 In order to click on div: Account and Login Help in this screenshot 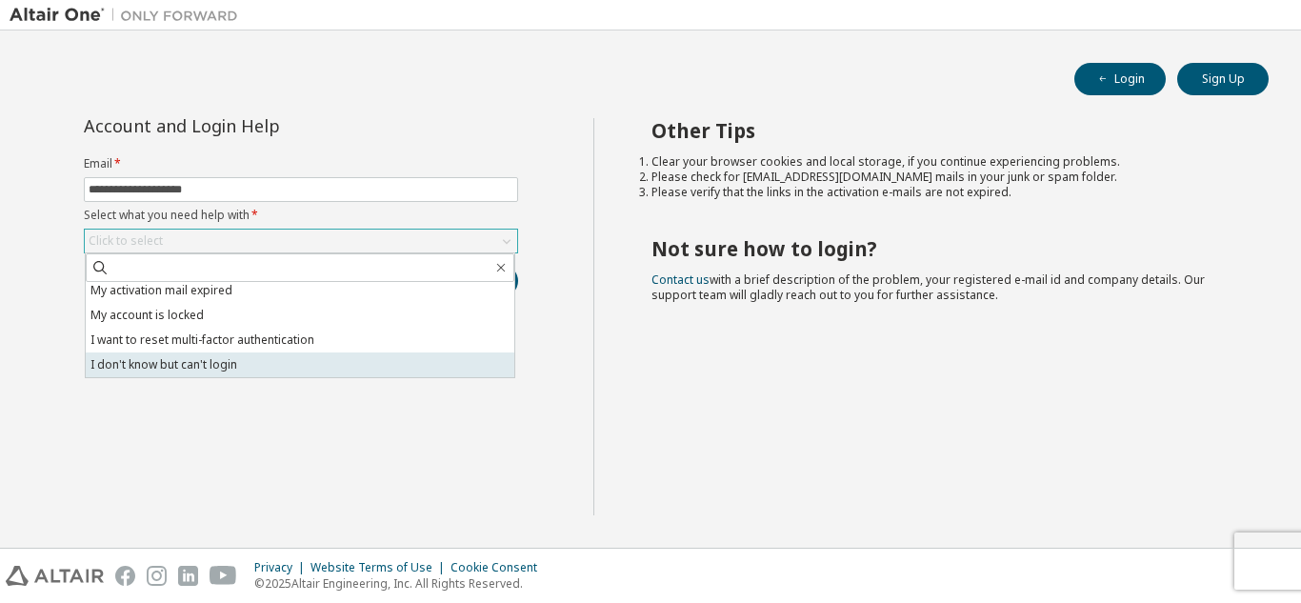, I will do `click(257, 126)`.